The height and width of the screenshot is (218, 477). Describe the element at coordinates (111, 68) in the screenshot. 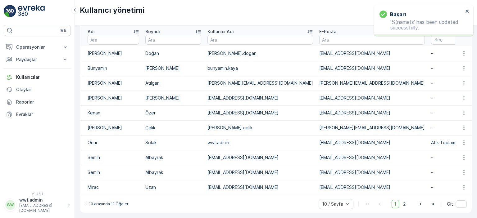

I see `td: Bünyamin` at that location.